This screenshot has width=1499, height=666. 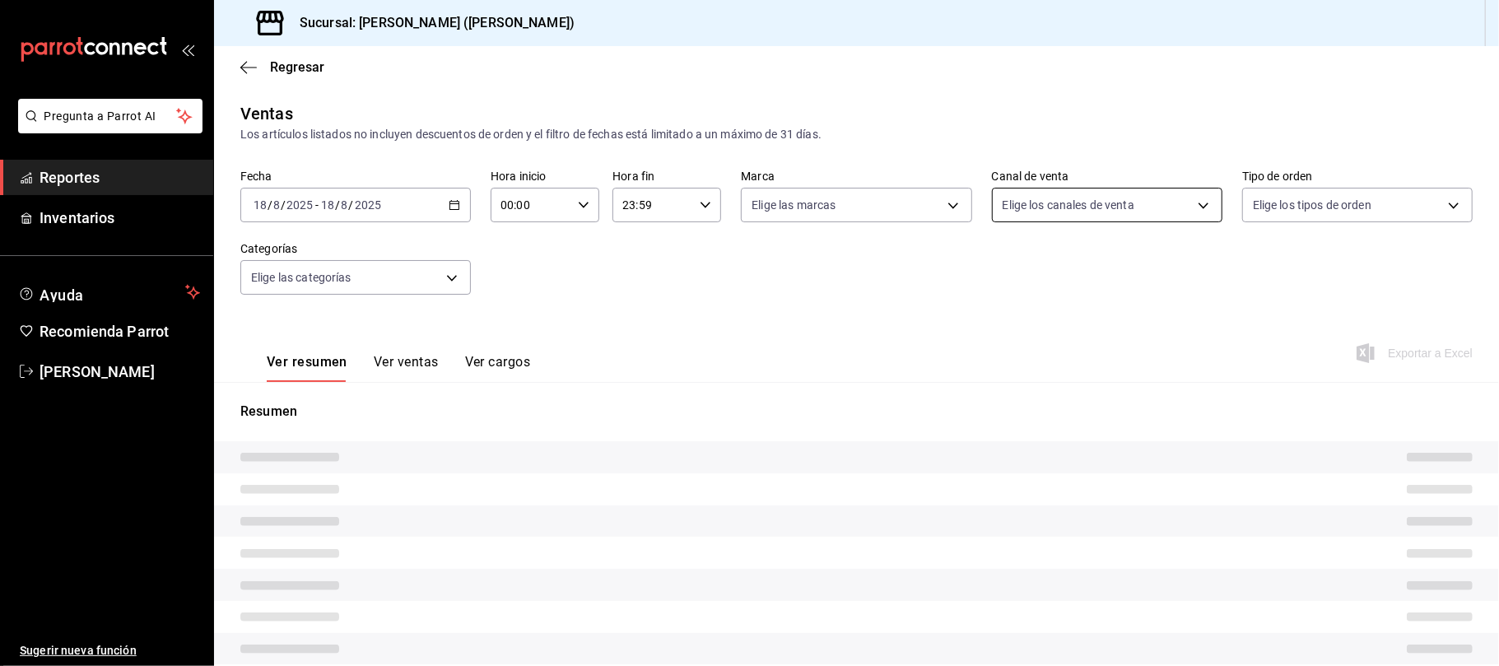 What do you see at coordinates (406, 368) in the screenshot?
I see `button: Ver ventas` at bounding box center [406, 368].